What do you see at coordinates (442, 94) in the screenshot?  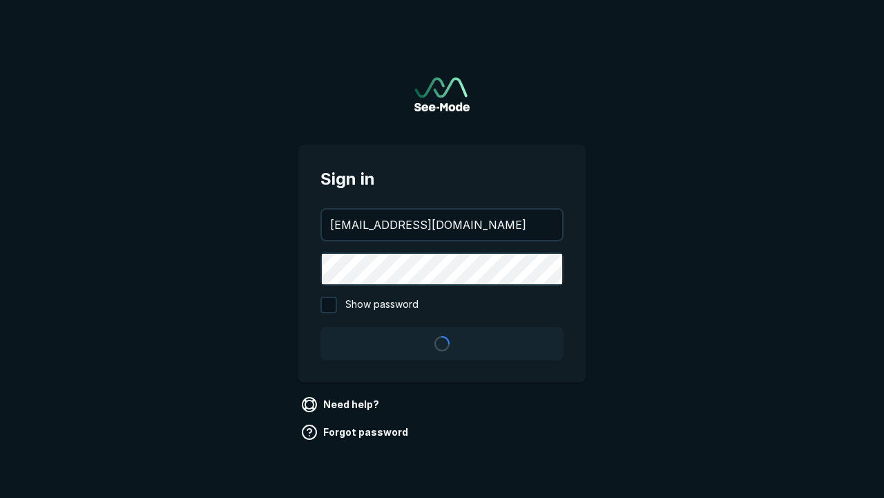 I see `img: See-Mode Logo` at bounding box center [442, 94].